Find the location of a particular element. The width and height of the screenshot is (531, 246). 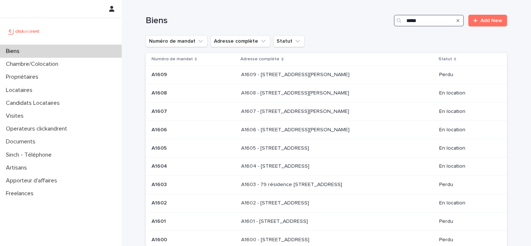

p: Chambre/Colocation is located at coordinates (34, 64).